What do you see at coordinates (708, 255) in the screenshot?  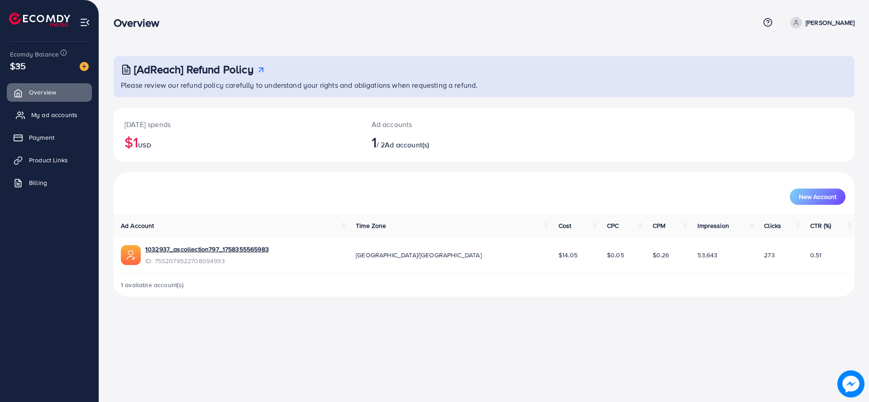 I see `span: 53,643` at bounding box center [708, 255].